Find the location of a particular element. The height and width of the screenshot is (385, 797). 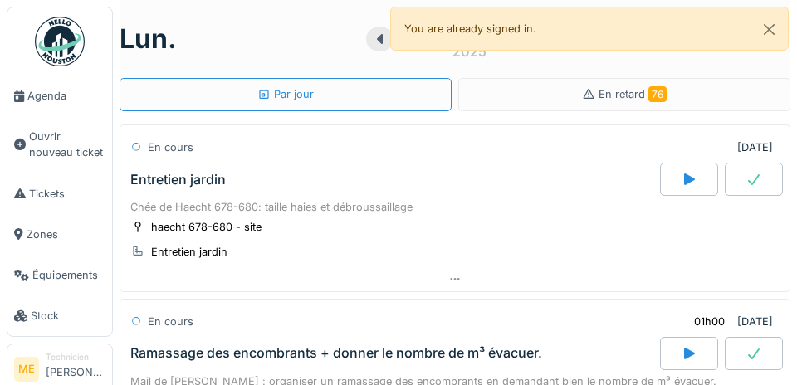

li: ME is located at coordinates (27, 370).